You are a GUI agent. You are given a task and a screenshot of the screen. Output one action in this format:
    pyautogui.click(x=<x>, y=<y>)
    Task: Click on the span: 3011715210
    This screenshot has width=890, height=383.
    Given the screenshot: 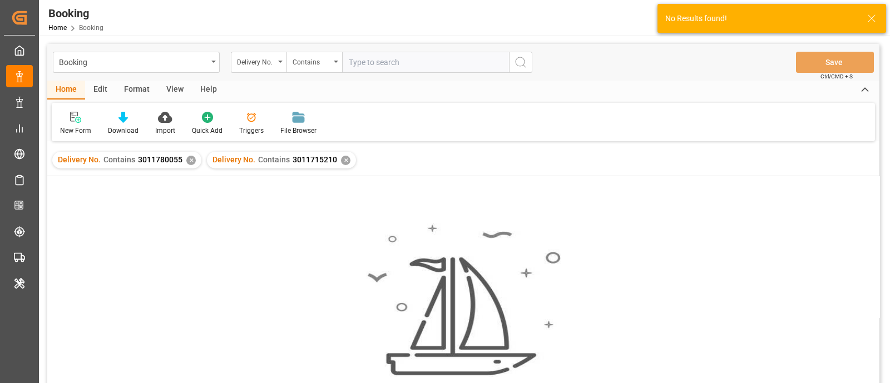 What is the action you would take?
    pyautogui.click(x=315, y=160)
    